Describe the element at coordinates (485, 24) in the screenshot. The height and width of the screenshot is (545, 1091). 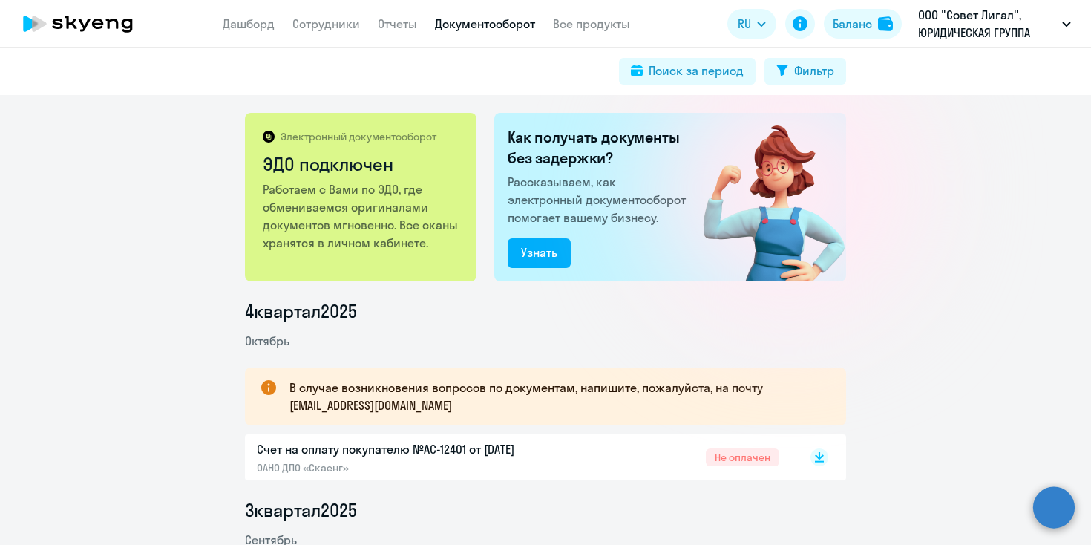
I see `a: Документооборот` at that location.